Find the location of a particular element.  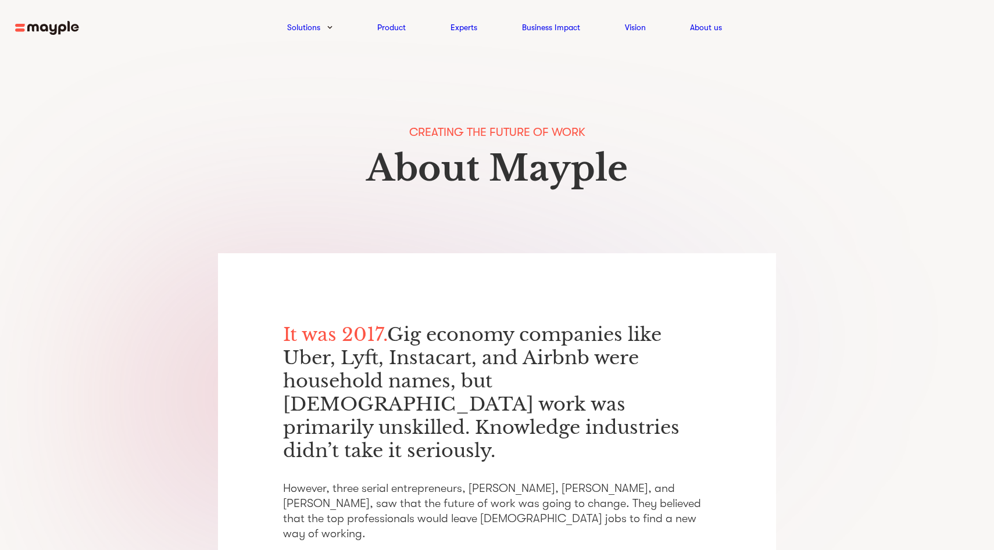

a: Vision is located at coordinates (635, 27).